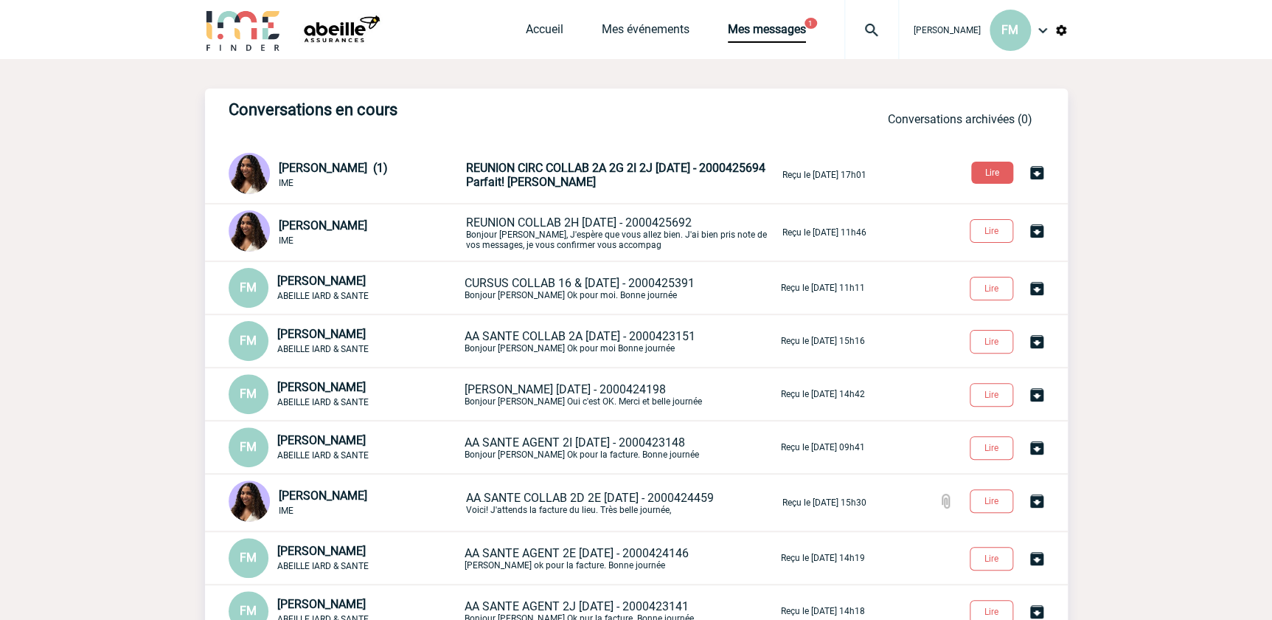 This screenshot has width=1272, height=620. What do you see at coordinates (960, 119) in the screenshot?
I see `a: Conversations archivées (0)` at bounding box center [960, 119].